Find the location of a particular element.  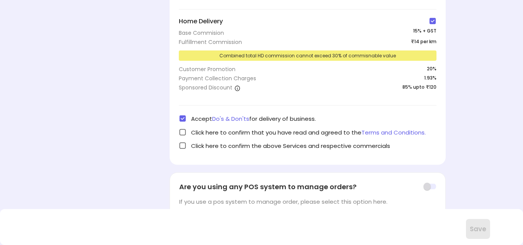

div: Sponsored Discount is located at coordinates (209, 88).